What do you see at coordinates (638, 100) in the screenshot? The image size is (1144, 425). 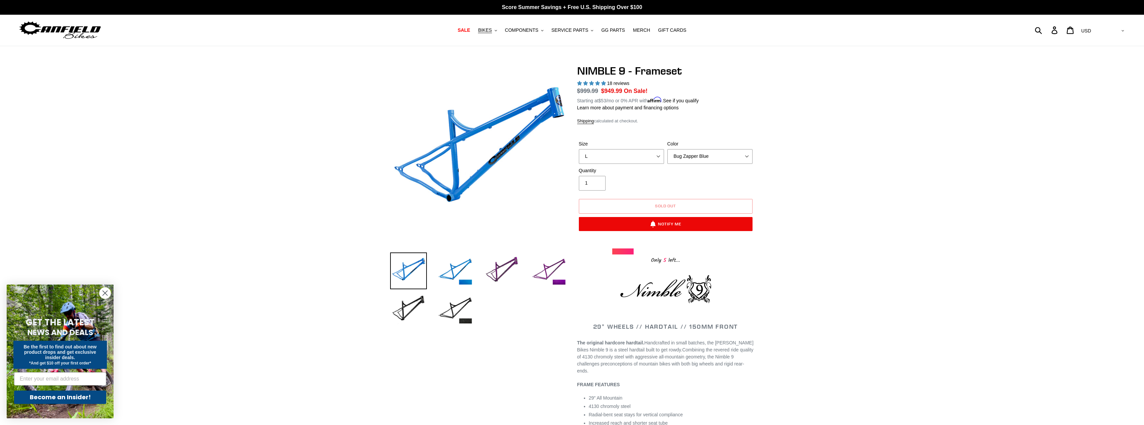 I see `p: Starting at /mo or 0% APR with .` at bounding box center [638, 100].